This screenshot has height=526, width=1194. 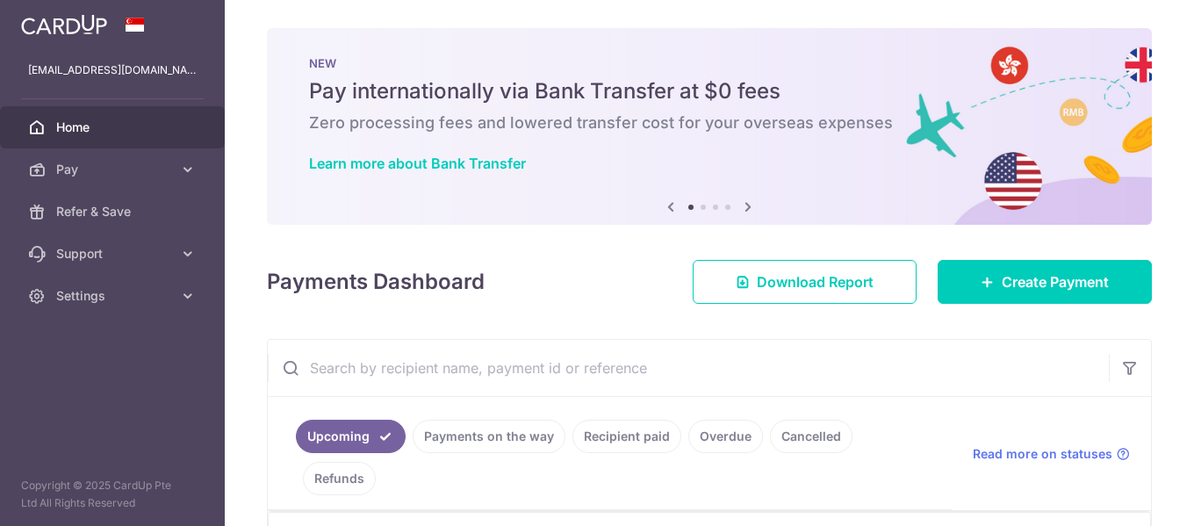 I want to click on span: Support, so click(x=114, y=254).